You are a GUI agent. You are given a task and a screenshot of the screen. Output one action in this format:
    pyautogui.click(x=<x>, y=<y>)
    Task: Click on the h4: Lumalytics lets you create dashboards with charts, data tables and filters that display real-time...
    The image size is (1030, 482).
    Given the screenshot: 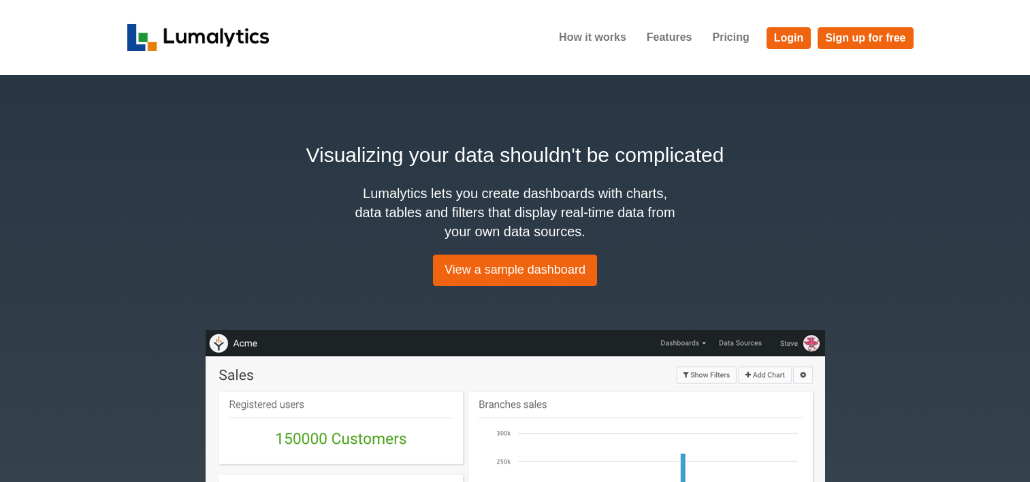 What is the action you would take?
    pyautogui.click(x=515, y=212)
    